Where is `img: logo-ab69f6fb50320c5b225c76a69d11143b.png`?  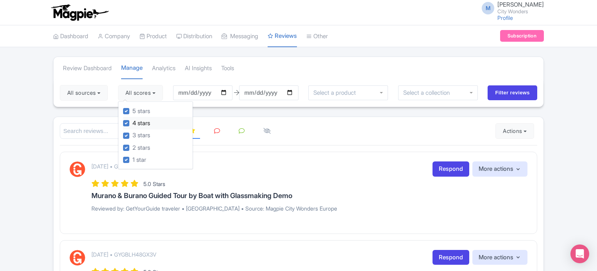 img: logo-ab69f6fb50320c5b225c76a69d11143b.png is located at coordinates (79, 12).